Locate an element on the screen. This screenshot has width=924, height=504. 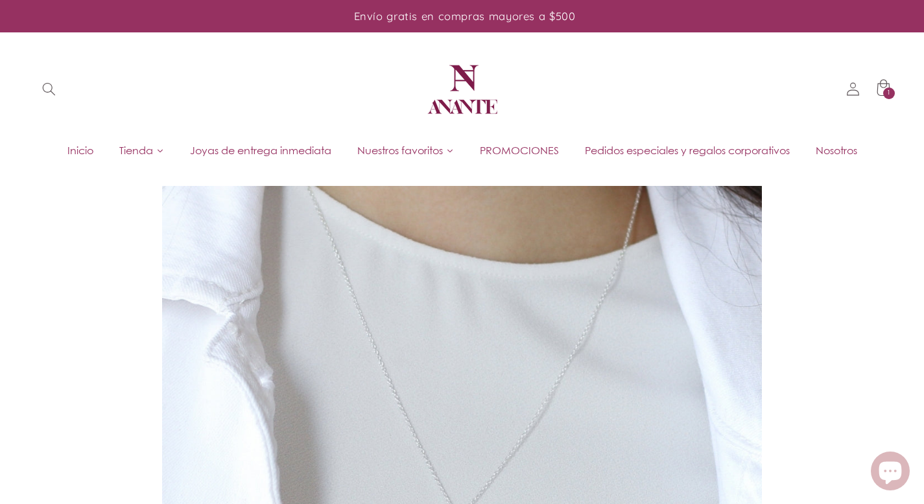
span: Inicio is located at coordinates (80, 150).